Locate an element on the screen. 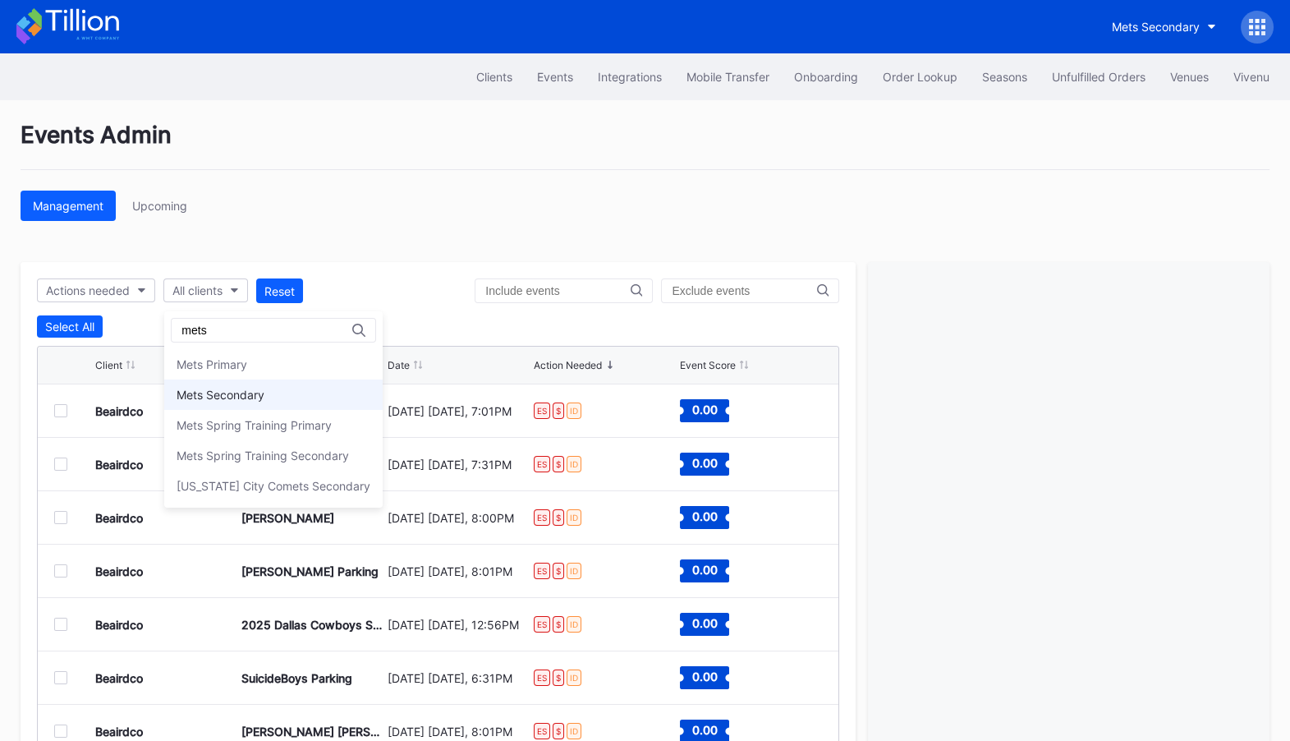 The height and width of the screenshot is (741, 1290). div: Mets Secondary is located at coordinates (220, 394).